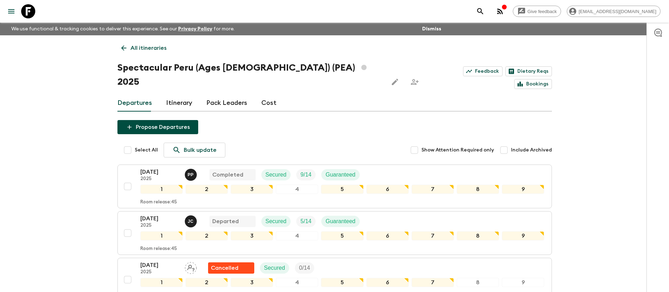 The image size is (669, 292). What do you see at coordinates (158, 127) in the screenshot?
I see `button: Propose Departures` at bounding box center [158, 127].